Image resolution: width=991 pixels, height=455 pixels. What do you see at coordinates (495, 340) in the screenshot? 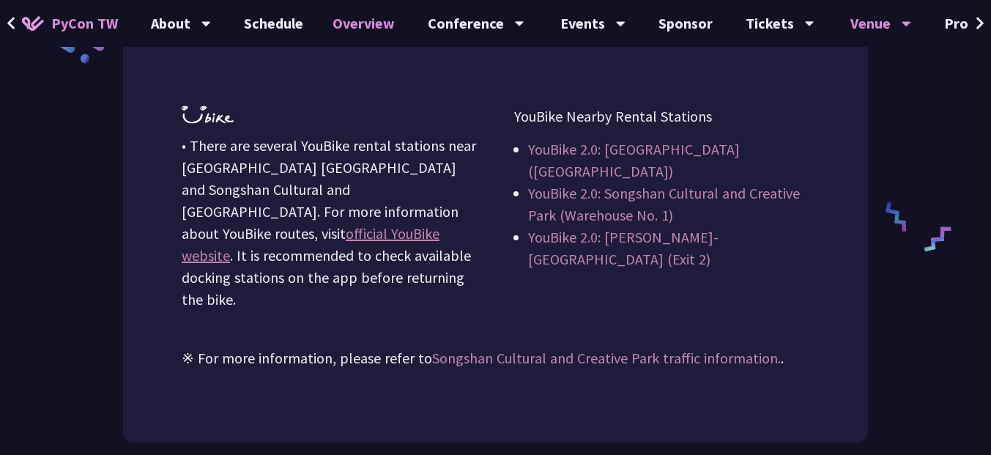
I see `p: ※ For more information, please refer to .` at bounding box center [495, 340].